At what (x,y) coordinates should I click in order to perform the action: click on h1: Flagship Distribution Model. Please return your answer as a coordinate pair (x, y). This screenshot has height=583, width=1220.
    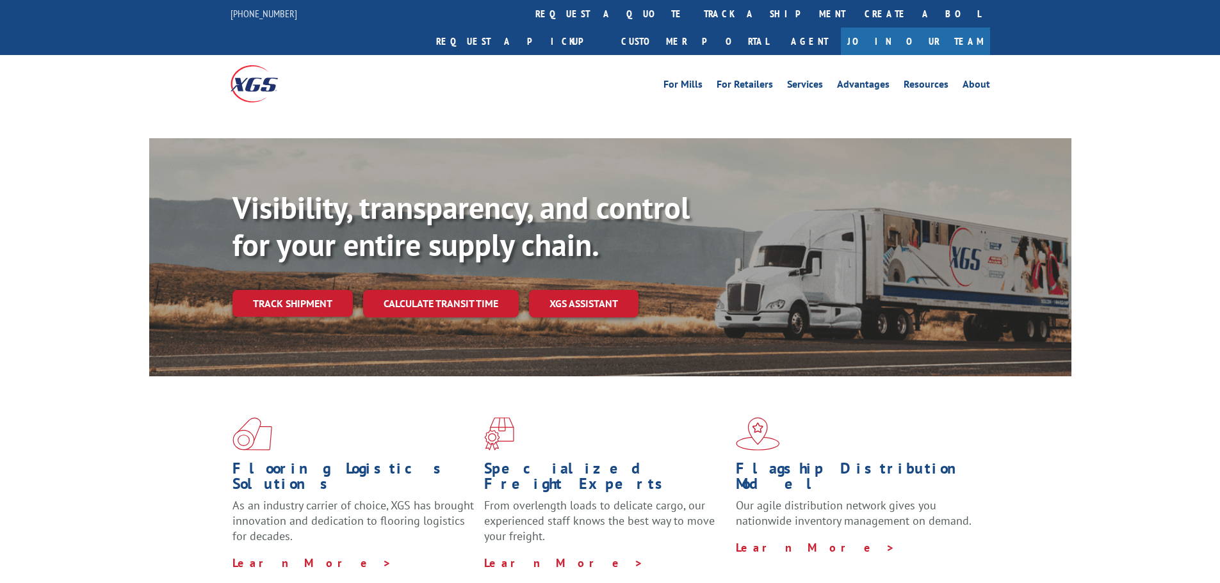
    Looking at the image, I should click on (857, 480).